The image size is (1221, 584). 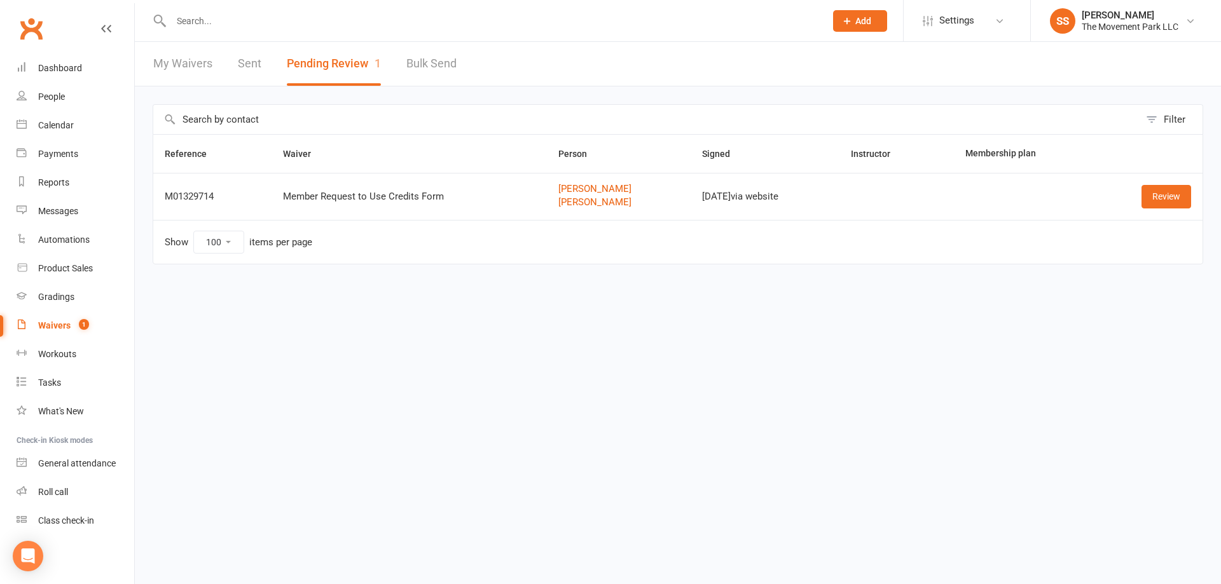 What do you see at coordinates (66, 521) in the screenshot?
I see `div: Class check-in` at bounding box center [66, 521].